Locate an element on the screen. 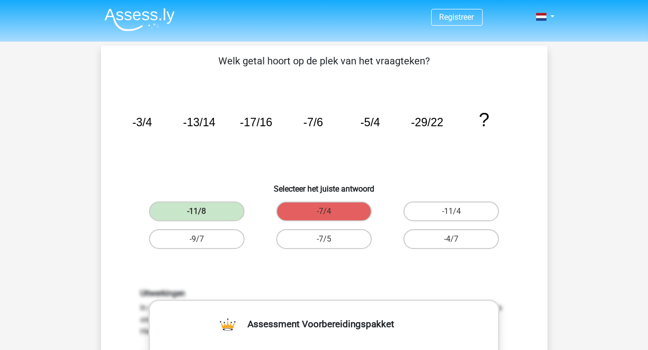 The image size is (648, 350). img: Assessly is located at coordinates (140, 19).